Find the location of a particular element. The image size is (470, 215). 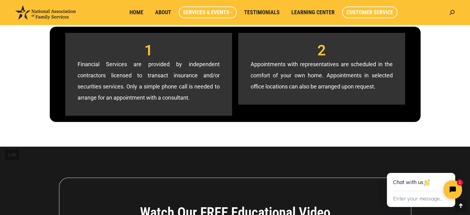

a: Home is located at coordinates (136, 12).